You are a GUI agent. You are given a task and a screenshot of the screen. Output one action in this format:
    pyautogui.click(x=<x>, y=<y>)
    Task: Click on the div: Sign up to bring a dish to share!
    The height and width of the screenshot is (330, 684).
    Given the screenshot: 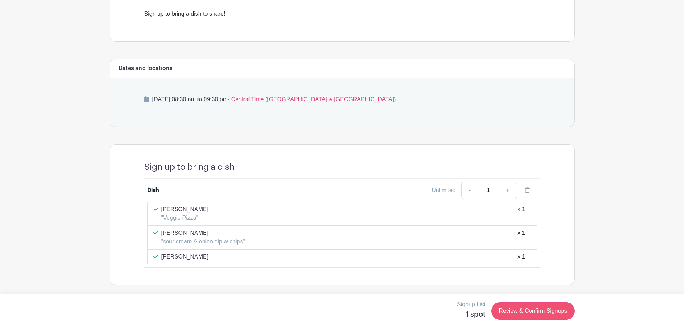 What is the action you would take?
    pyautogui.click(x=342, y=14)
    